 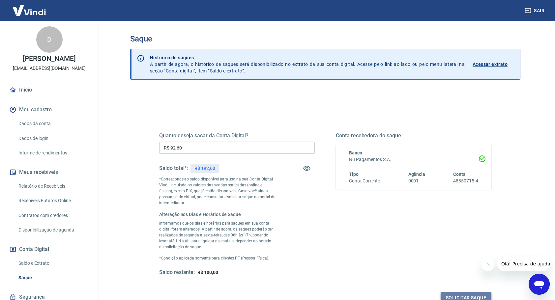 What do you see at coordinates (218, 215) in the screenshot?
I see `h6: Alteração nos Dias e Horários de Saque` at bounding box center [218, 215].